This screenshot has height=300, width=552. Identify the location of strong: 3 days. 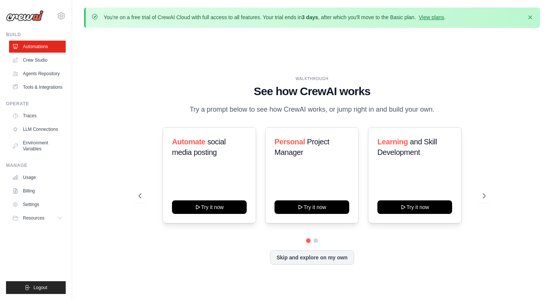
(310, 17).